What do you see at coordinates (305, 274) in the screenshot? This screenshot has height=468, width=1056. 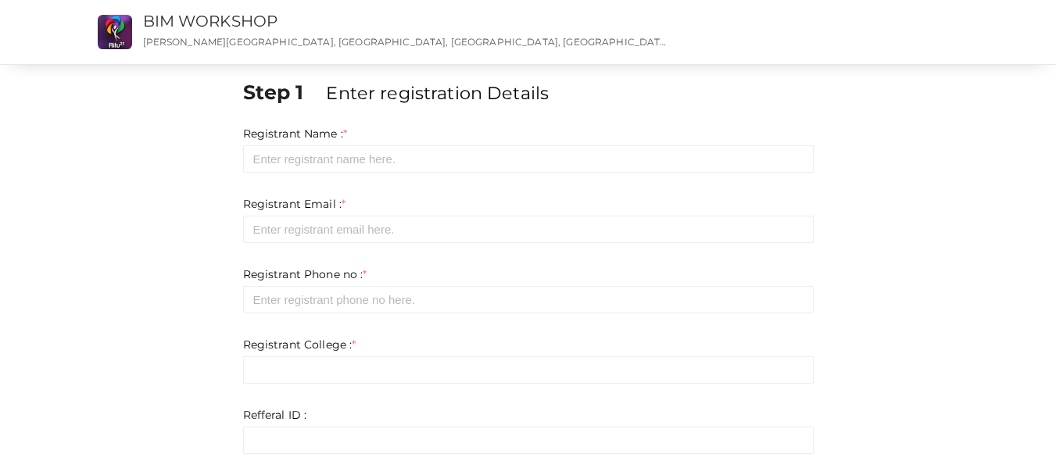 I see `label: Registrant Phone no :` at bounding box center [305, 274].